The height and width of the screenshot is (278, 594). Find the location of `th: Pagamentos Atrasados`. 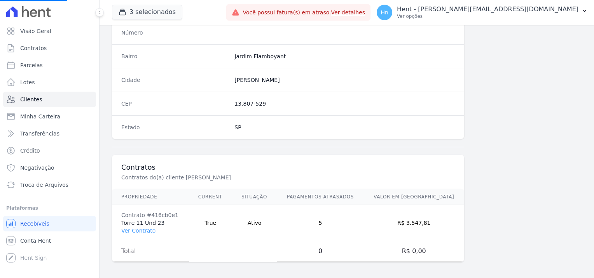

th: Pagamentos Atrasados is located at coordinates (320, 197).